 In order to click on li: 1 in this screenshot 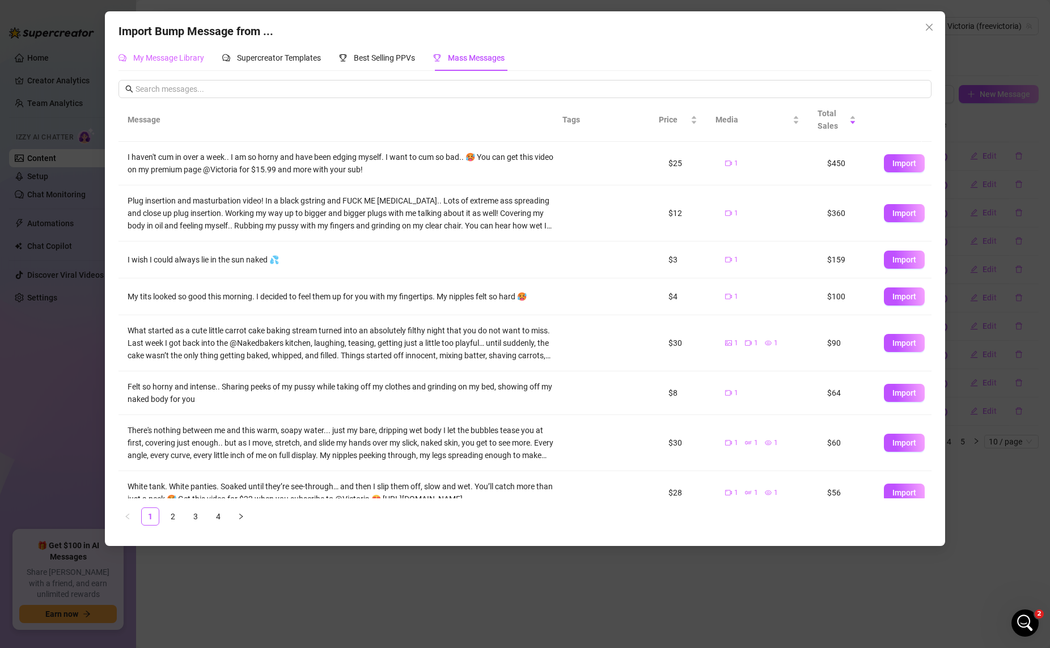, I will do `click(150, 517)`.